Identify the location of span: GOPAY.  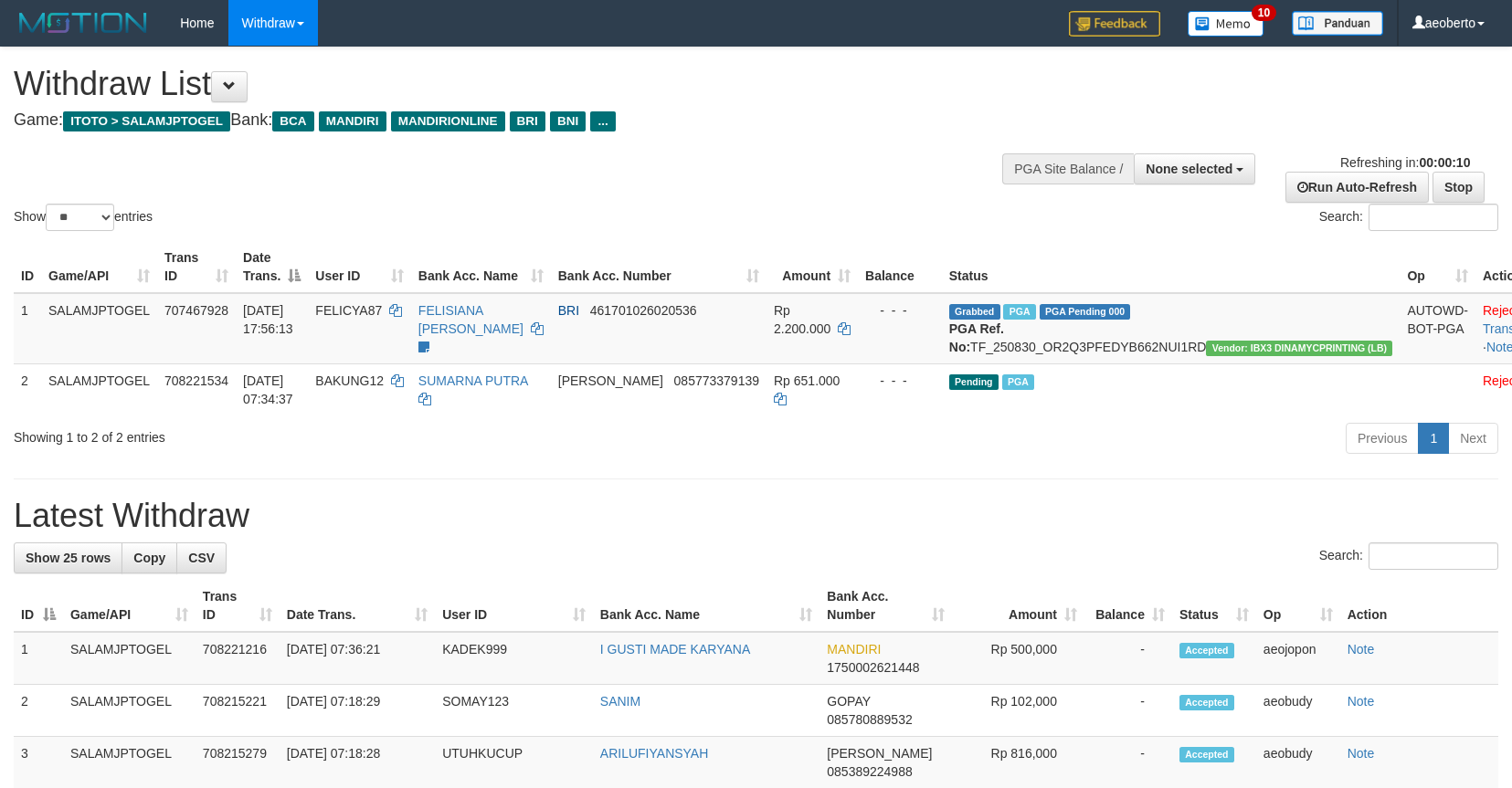
(848, 701).